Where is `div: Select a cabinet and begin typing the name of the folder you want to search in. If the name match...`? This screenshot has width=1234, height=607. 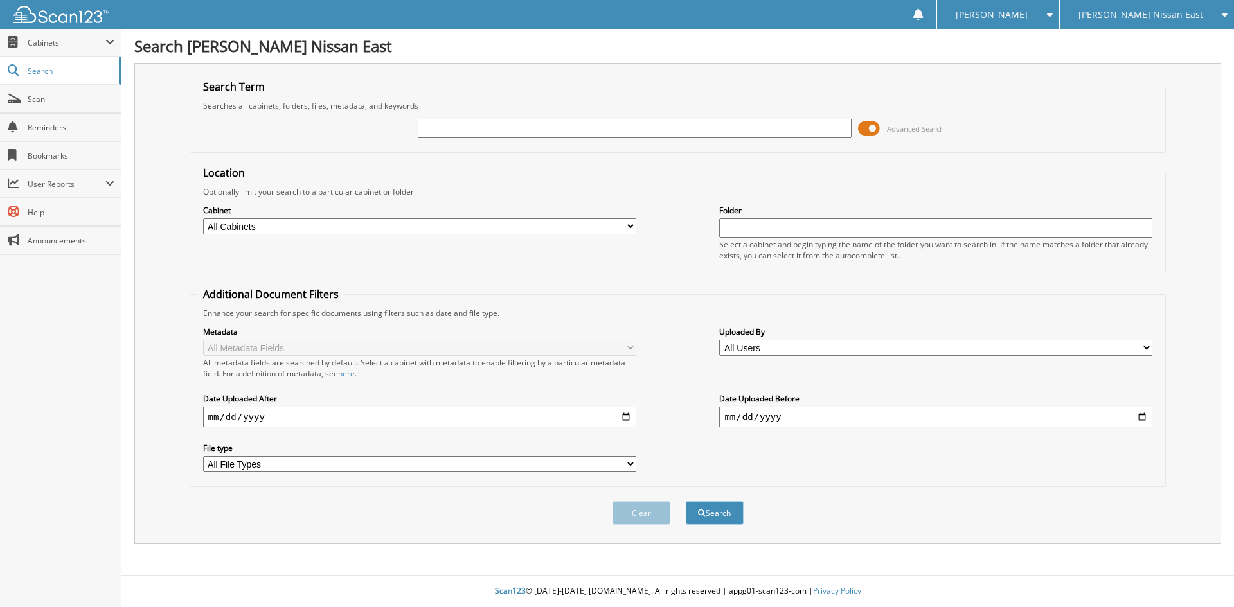
div: Select a cabinet and begin typing the name of the folder you want to search in. If the name match... is located at coordinates (936, 250).